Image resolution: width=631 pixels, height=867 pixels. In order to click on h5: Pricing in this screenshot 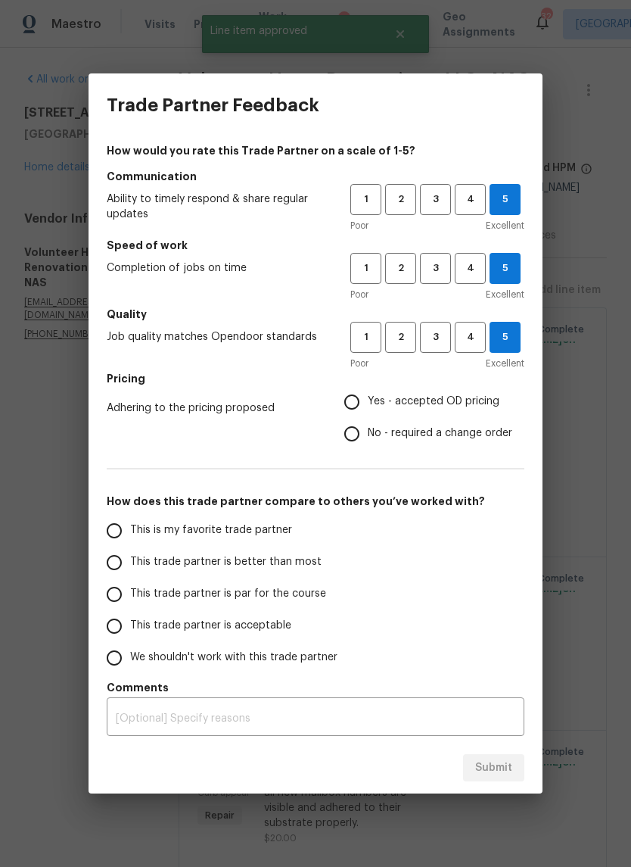, I will do `click(316, 378)`.